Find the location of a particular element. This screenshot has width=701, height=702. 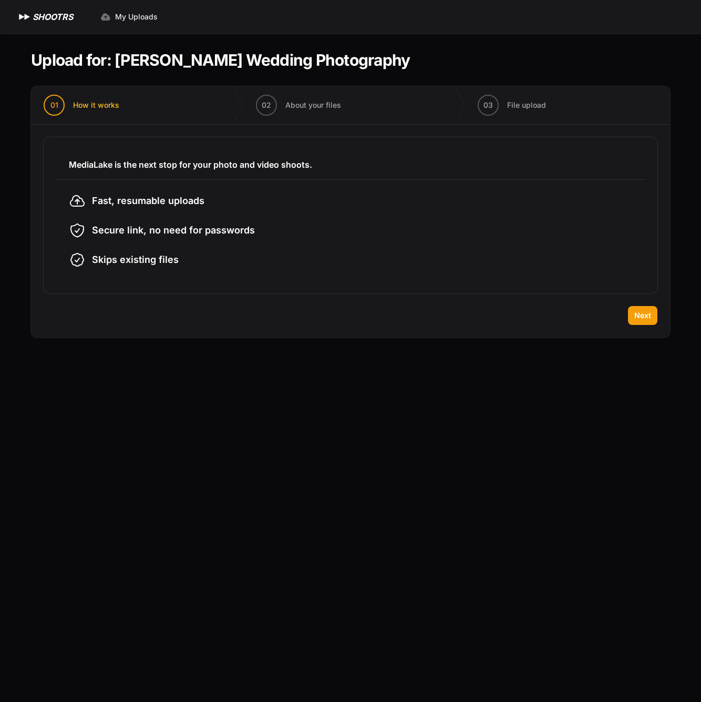

span: Secure link, no need for passwords is located at coordinates (173, 230).